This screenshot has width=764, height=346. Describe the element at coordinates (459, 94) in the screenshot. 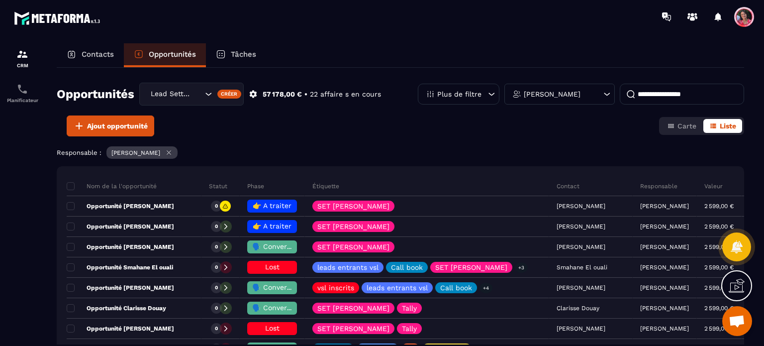

I see `p: Plus de filtre` at that location.